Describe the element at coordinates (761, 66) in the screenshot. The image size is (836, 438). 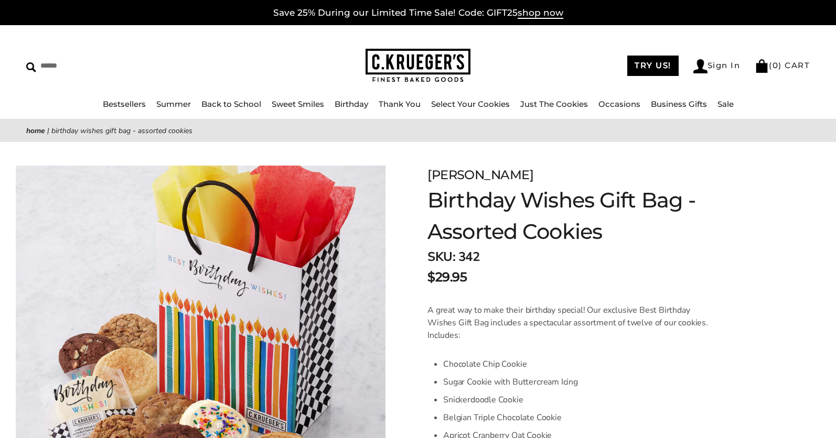
I see `img: Bag` at that location.